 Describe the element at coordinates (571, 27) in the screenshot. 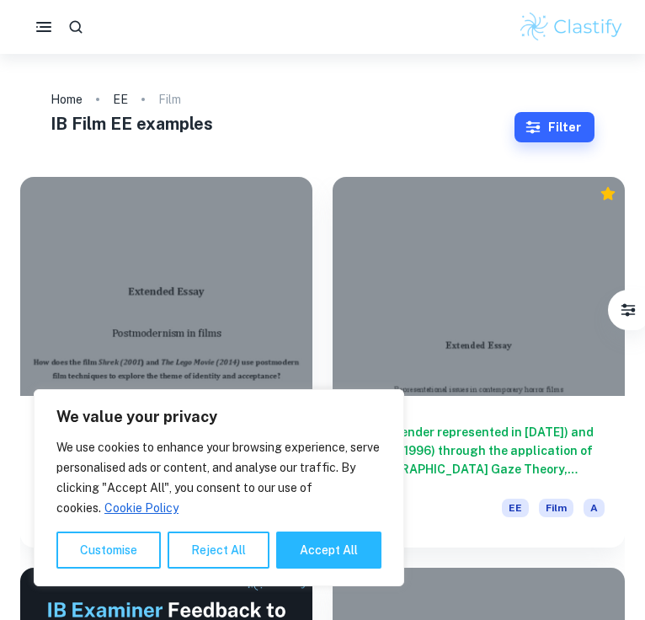

I see `img: Clastify logo` at that location.